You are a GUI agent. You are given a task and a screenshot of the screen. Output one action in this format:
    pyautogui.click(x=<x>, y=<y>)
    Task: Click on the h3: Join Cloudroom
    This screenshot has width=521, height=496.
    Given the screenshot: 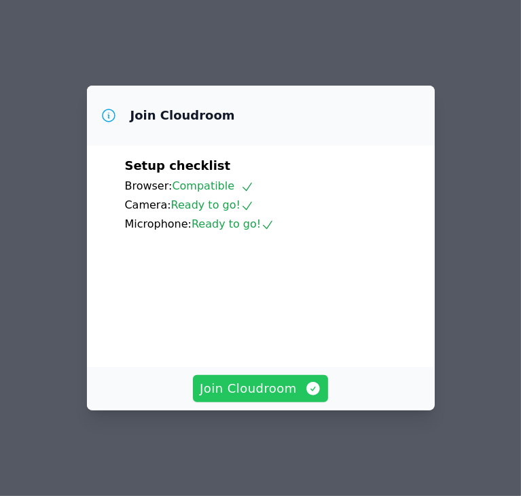 What is the action you would take?
    pyautogui.click(x=183, y=116)
    